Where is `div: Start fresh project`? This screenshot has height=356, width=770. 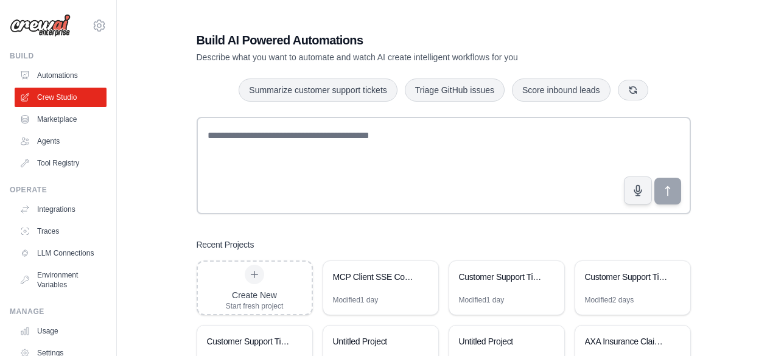
div: Start fresh project is located at coordinates (254, 306).